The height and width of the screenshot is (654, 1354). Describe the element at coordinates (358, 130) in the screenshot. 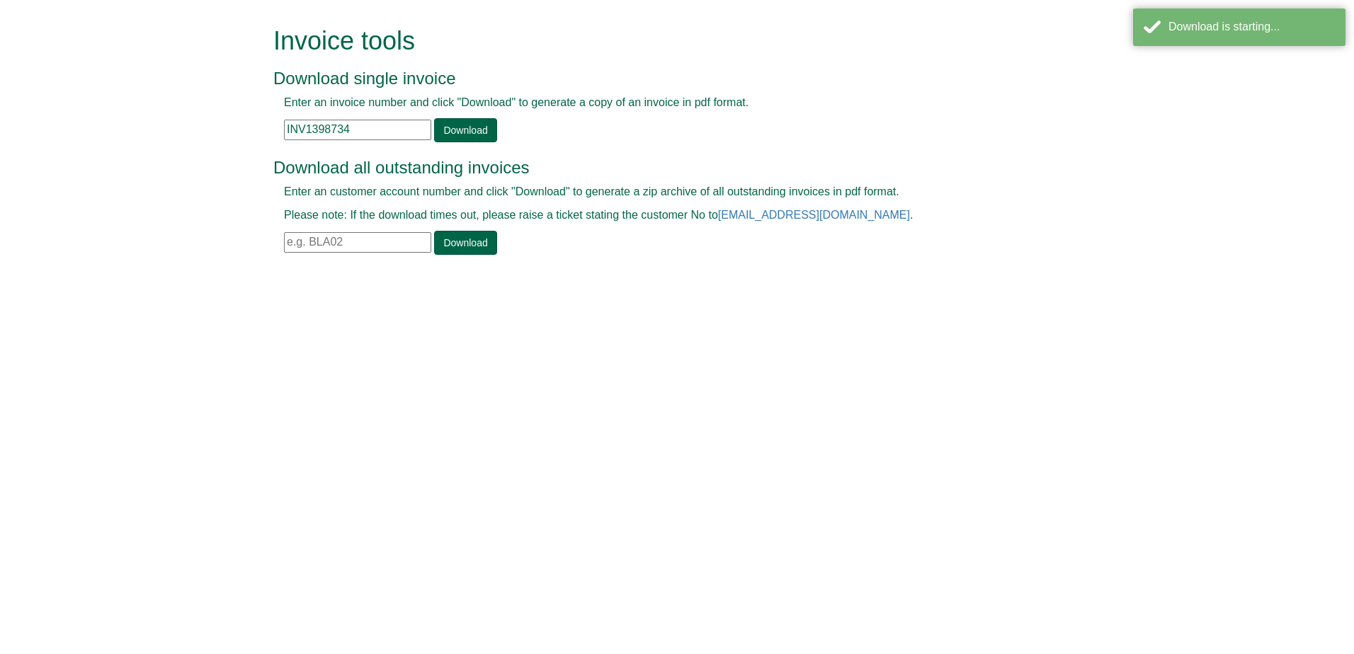

I see `input: e.g. INV1234` at that location.